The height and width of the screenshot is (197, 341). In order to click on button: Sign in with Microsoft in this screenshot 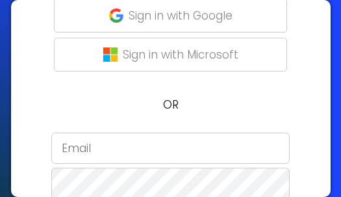, I will do `click(170, 55)`.